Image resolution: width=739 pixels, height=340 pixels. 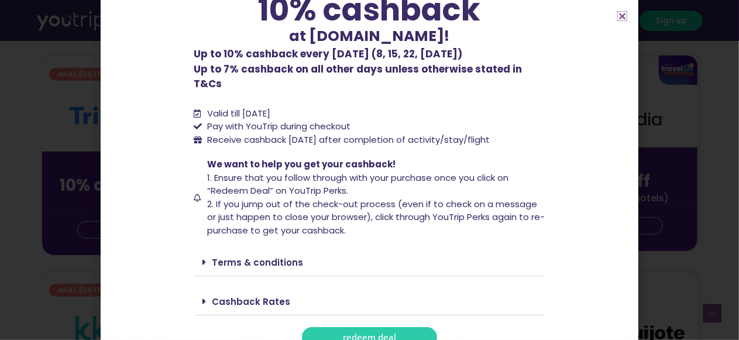 What do you see at coordinates (370, 69) in the screenshot?
I see `p: Up to 7% cashback on all other days unless otherwise stated in T&Cs` at bounding box center [370, 69].